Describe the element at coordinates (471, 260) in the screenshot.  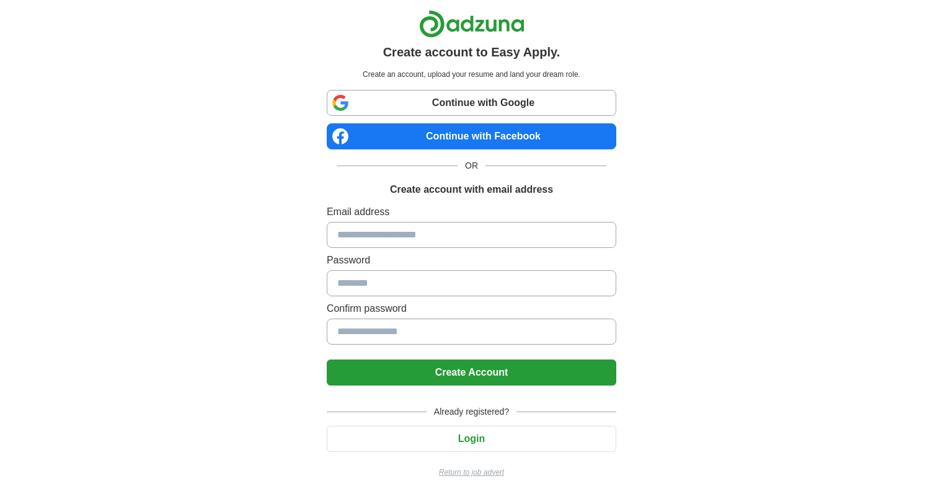
I see `label: Password` at that location.